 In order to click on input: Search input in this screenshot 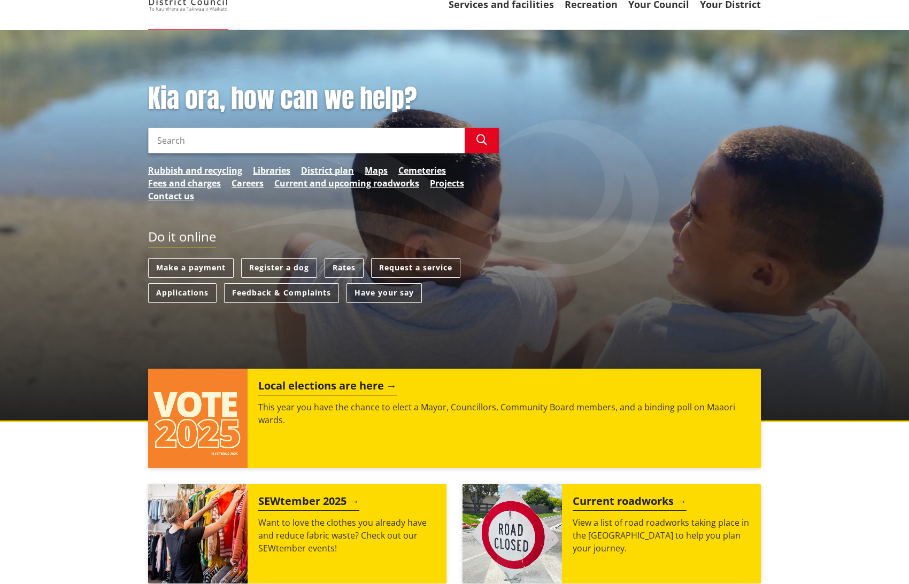, I will do `click(306, 141)`.